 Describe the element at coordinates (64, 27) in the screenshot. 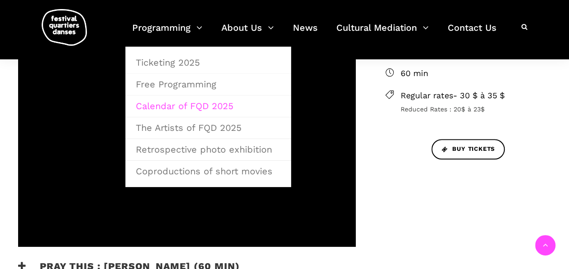

I see `img: logo-fqd-med` at that location.